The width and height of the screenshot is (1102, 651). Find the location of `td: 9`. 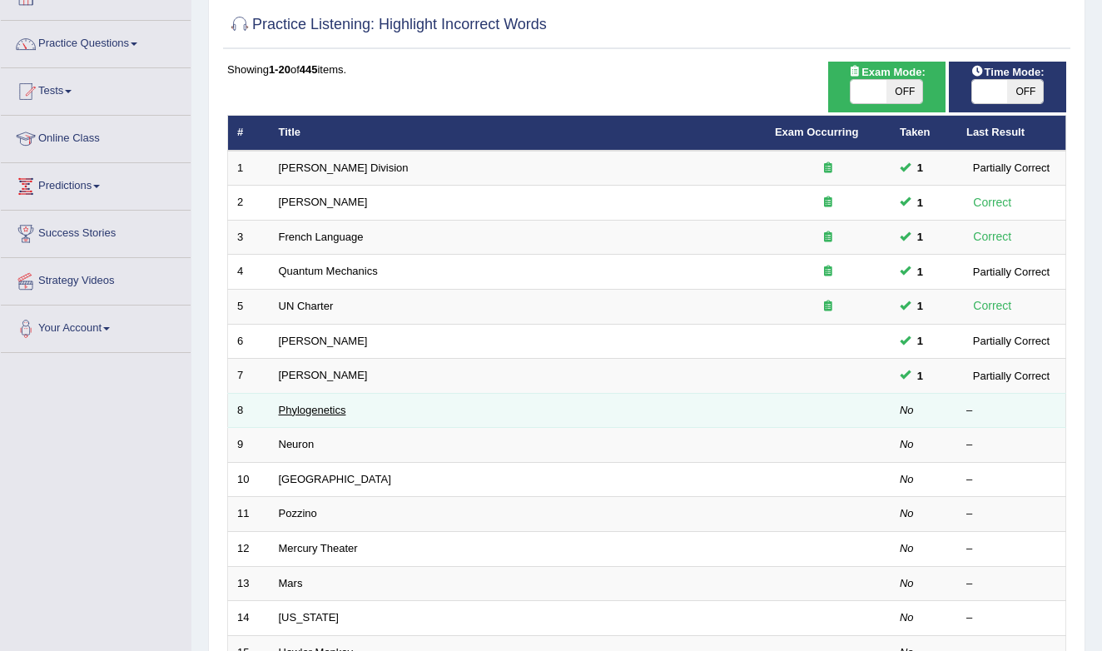

td: 9 is located at coordinates (249, 445).